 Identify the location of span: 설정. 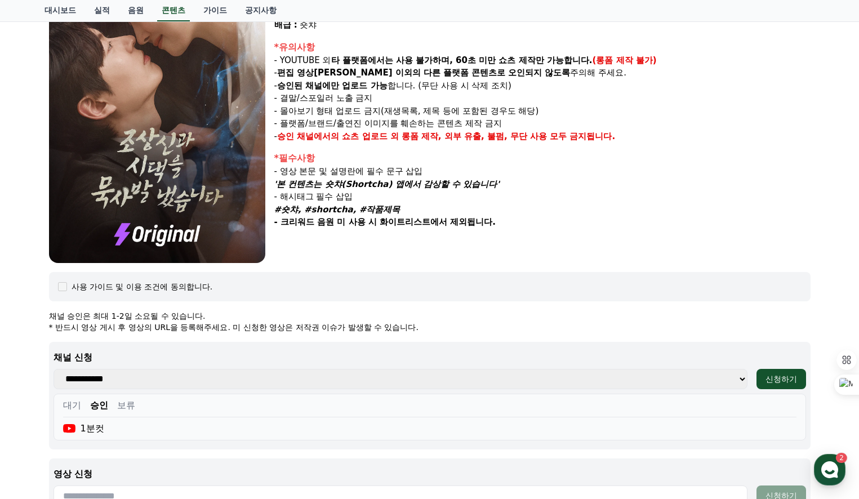
(181, 378).